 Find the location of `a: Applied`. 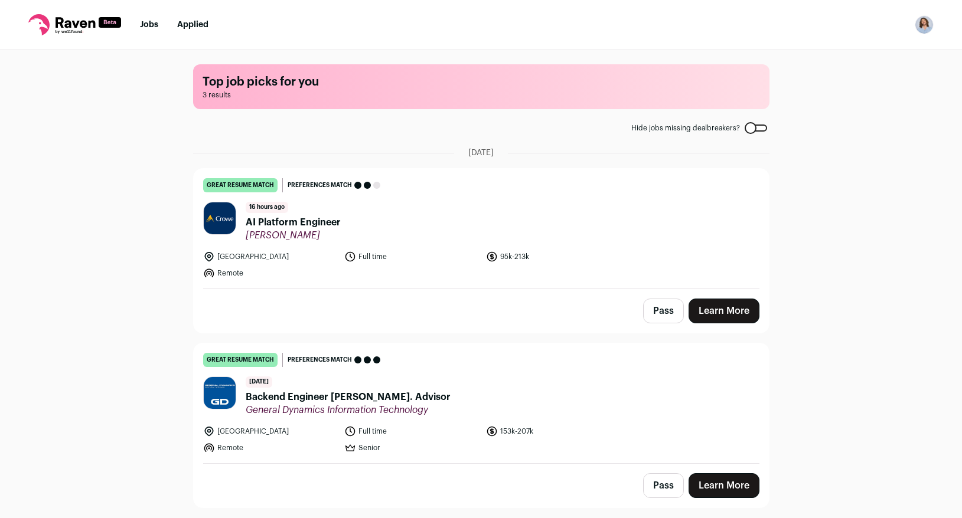

a: Applied is located at coordinates (192, 25).